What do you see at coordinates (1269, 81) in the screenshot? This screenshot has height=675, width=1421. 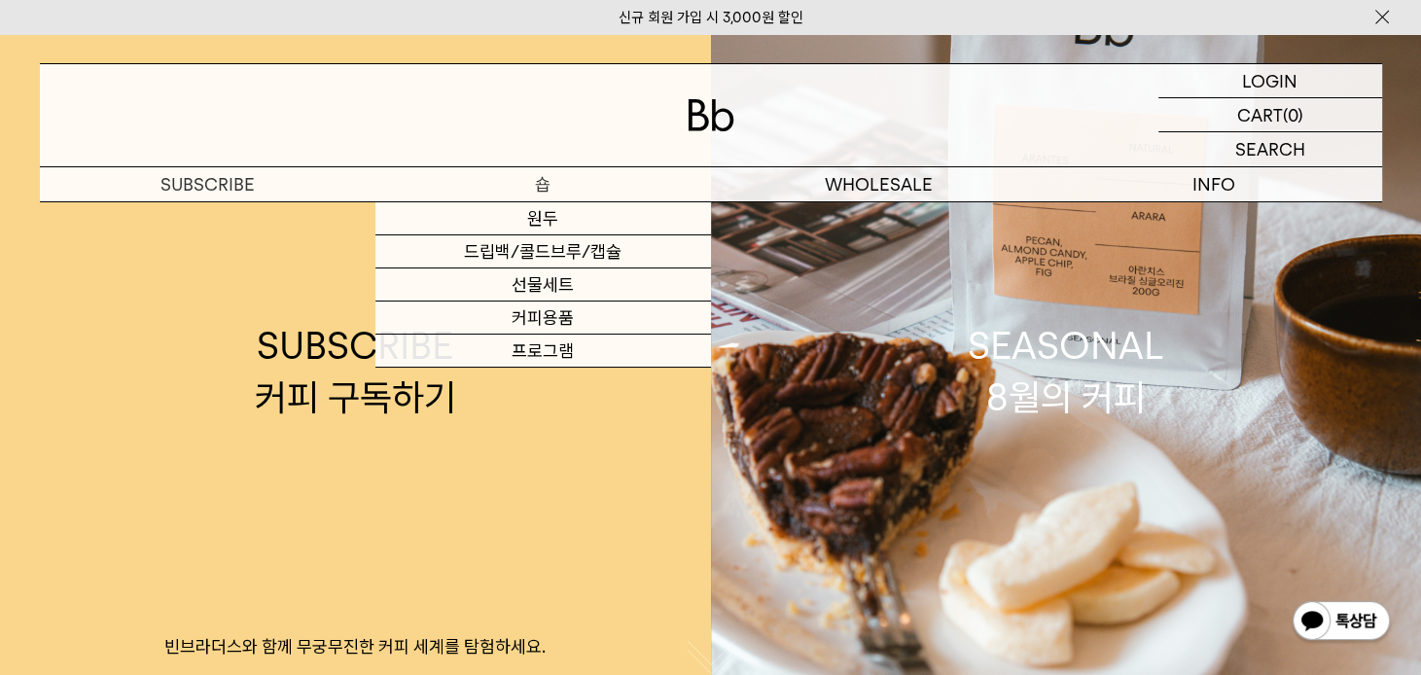 I see `p: LOGIN` at bounding box center [1269, 81].